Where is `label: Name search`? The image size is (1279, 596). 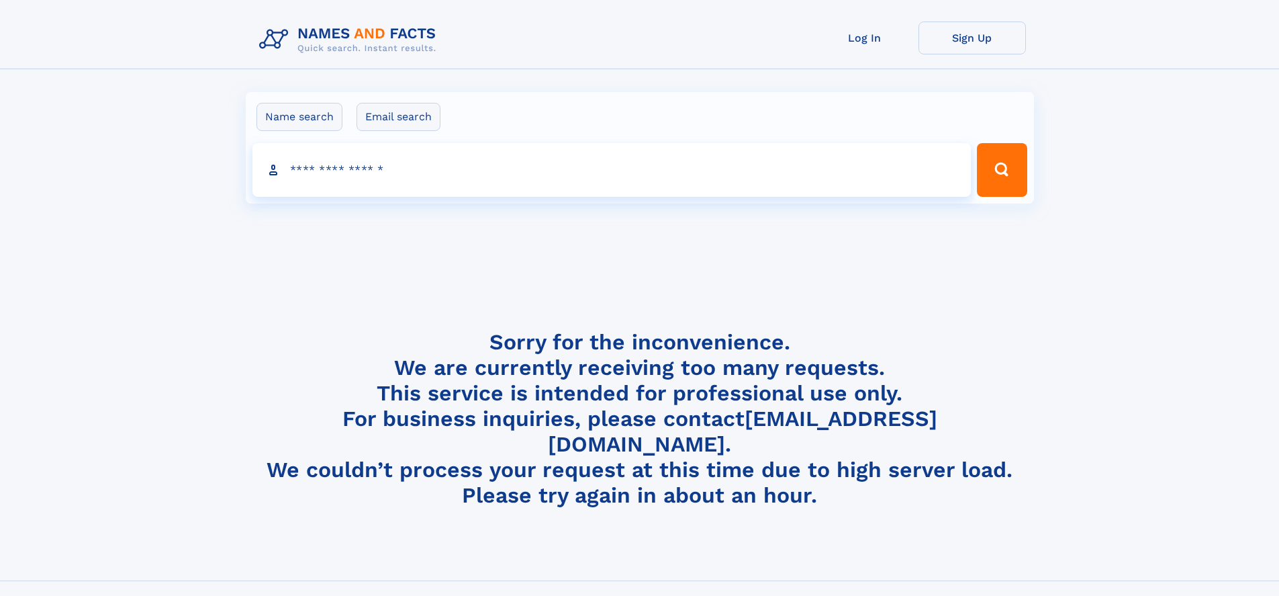 label: Name search is located at coordinates (299, 117).